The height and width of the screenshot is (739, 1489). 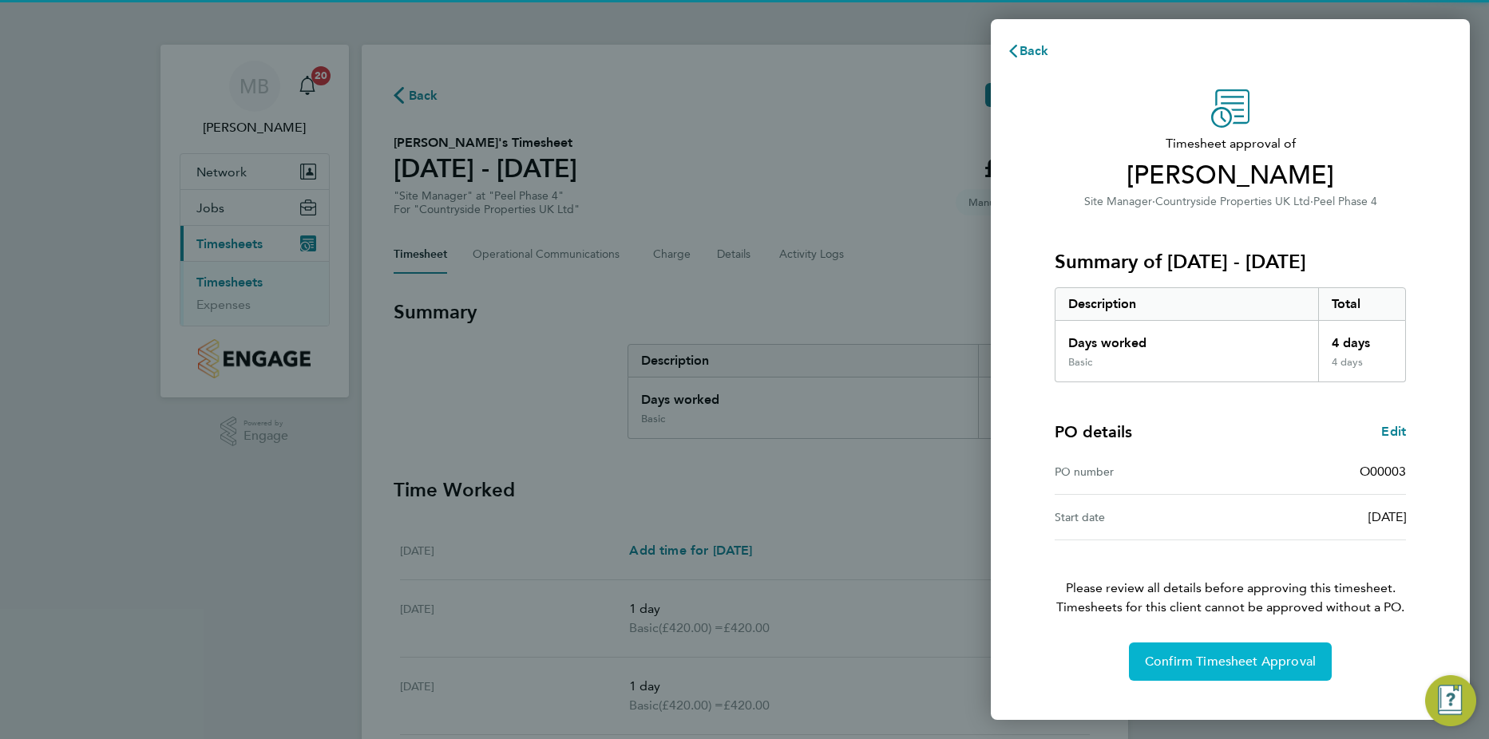 What do you see at coordinates (1231, 144) in the screenshot?
I see `span: Timesheet approval of` at bounding box center [1231, 144].